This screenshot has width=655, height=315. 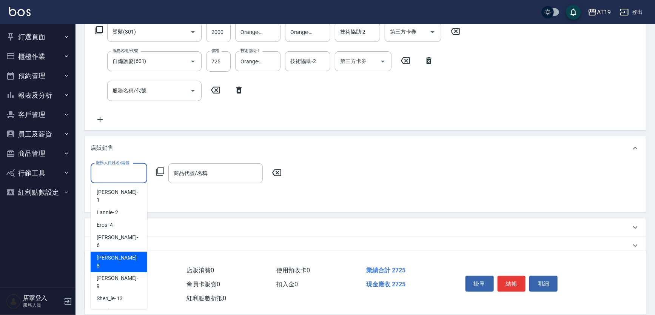 What do you see at coordinates (106, 311) in the screenshot?
I see `span: Nomi -50` at bounding box center [106, 311].